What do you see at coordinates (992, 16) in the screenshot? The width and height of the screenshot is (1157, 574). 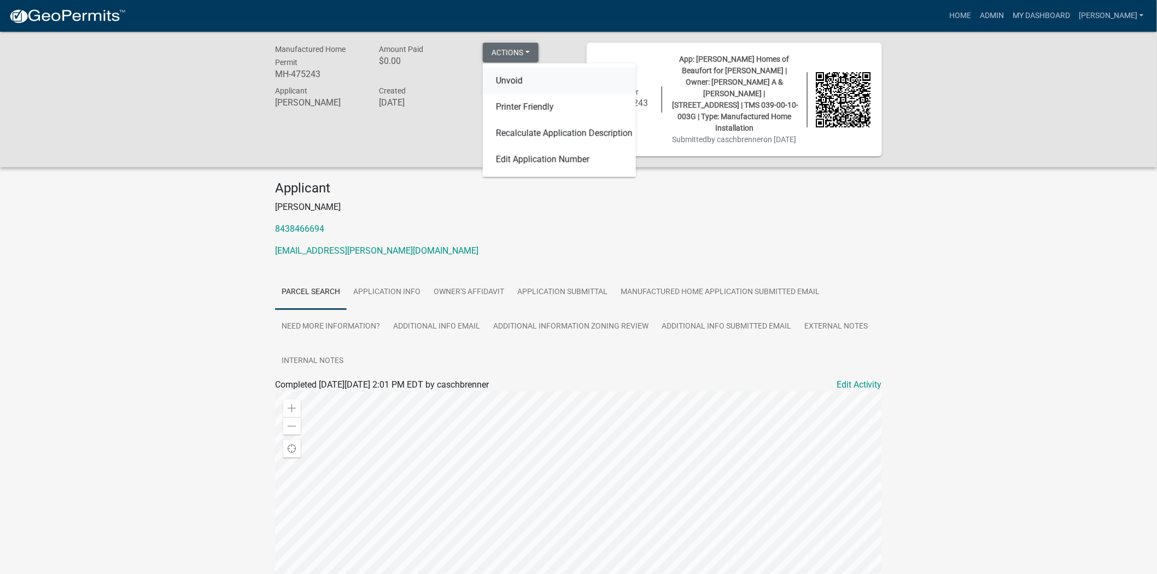 I see `a: Admin` at bounding box center [992, 16].